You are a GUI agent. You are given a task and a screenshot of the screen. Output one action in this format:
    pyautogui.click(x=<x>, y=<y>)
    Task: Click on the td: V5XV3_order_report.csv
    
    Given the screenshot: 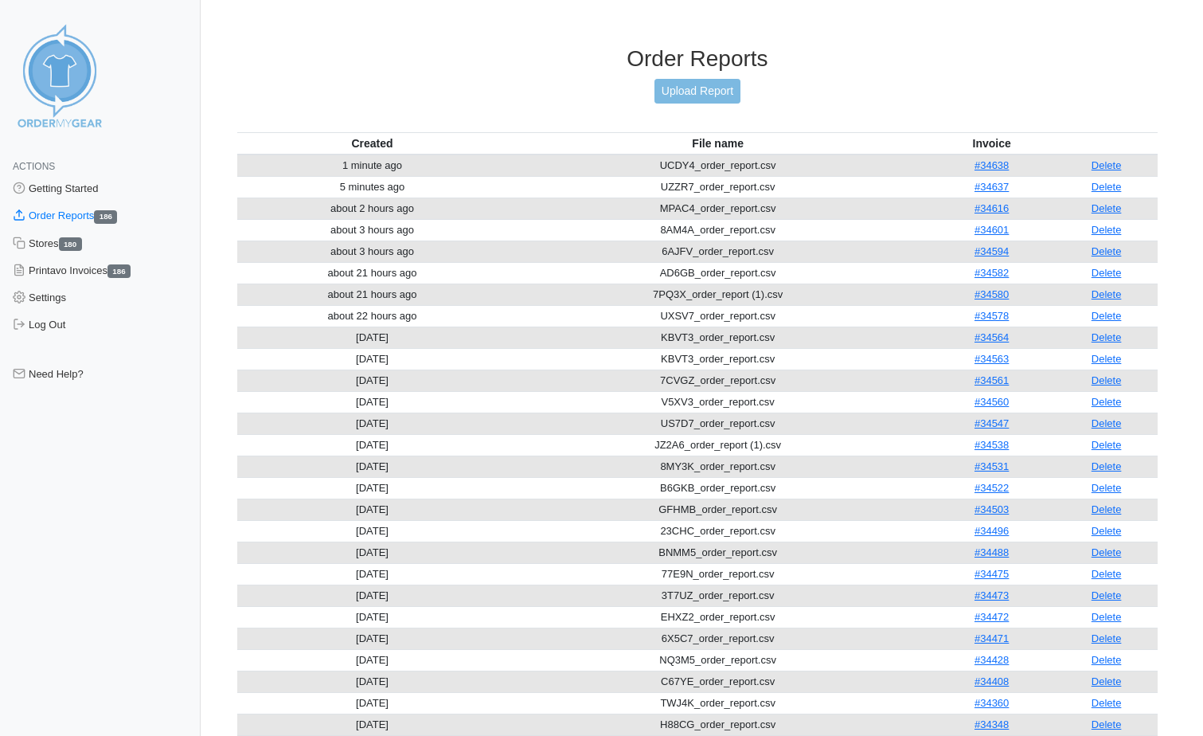 What is the action you would take?
    pyautogui.click(x=717, y=401)
    